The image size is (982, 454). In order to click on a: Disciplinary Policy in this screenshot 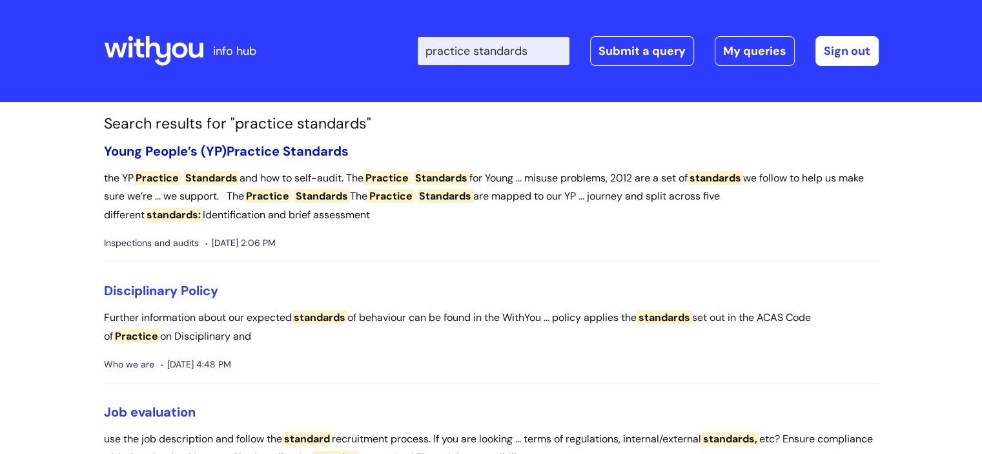, I will do `click(161, 290)`.